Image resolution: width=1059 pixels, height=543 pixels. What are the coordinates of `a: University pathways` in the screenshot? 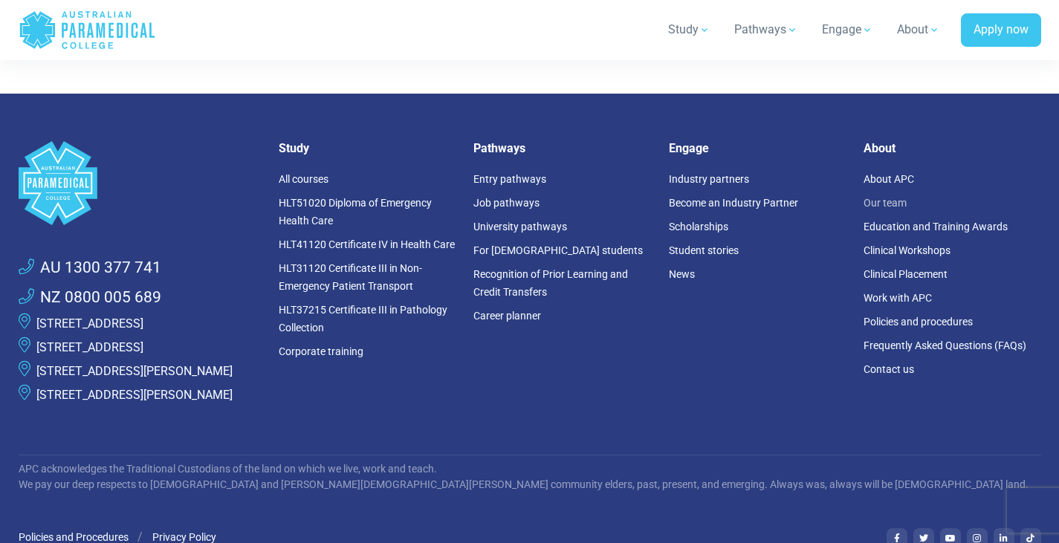 It's located at (520, 227).